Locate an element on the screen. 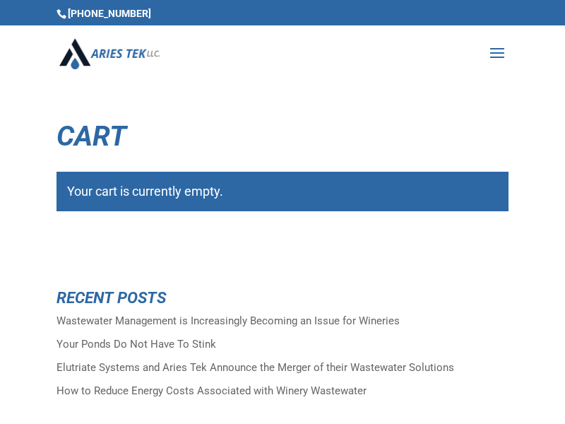 The image size is (565, 424). a: Elutriate Systems and Aries Tek Announce the Merger of their Wastewater Solutions is located at coordinates (255, 367).